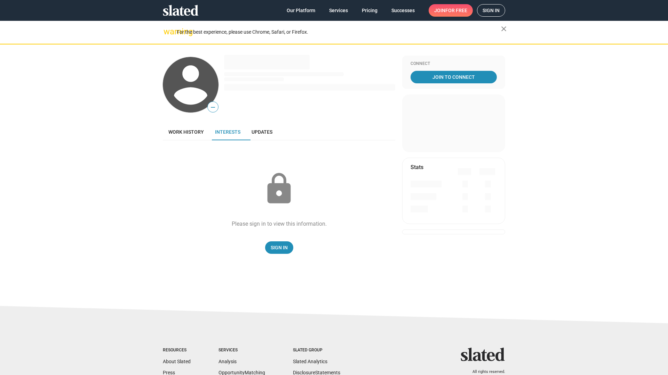  Describe the element at coordinates (227, 132) in the screenshot. I see `a: Interests` at that location.